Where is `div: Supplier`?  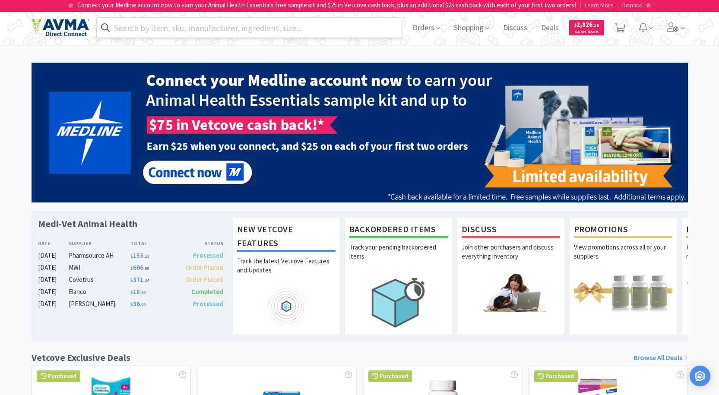
div: Supplier is located at coordinates (99, 243).